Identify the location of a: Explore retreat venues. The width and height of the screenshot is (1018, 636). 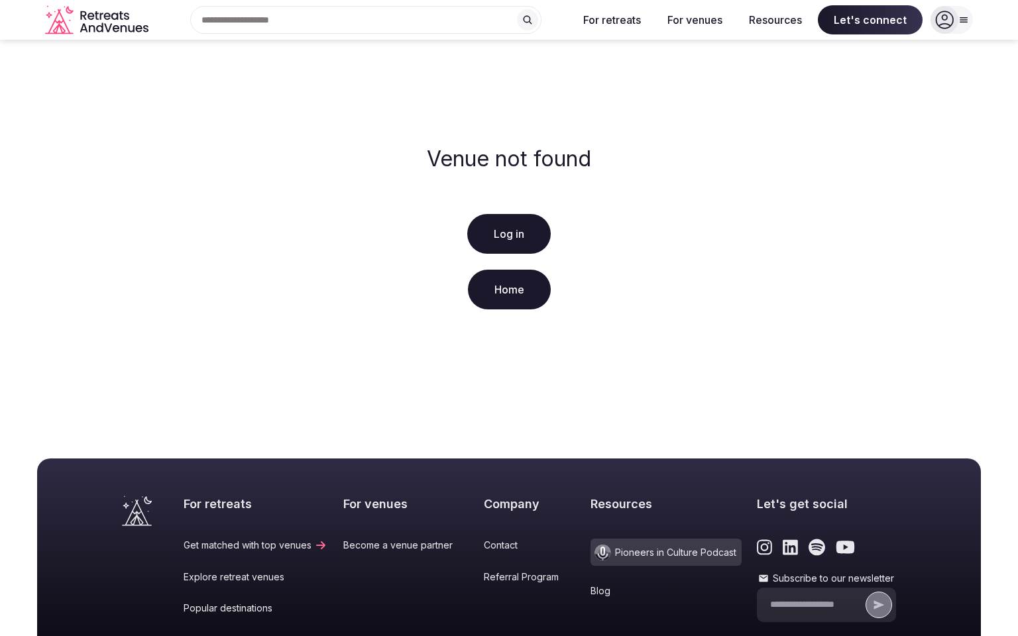
(255, 577).